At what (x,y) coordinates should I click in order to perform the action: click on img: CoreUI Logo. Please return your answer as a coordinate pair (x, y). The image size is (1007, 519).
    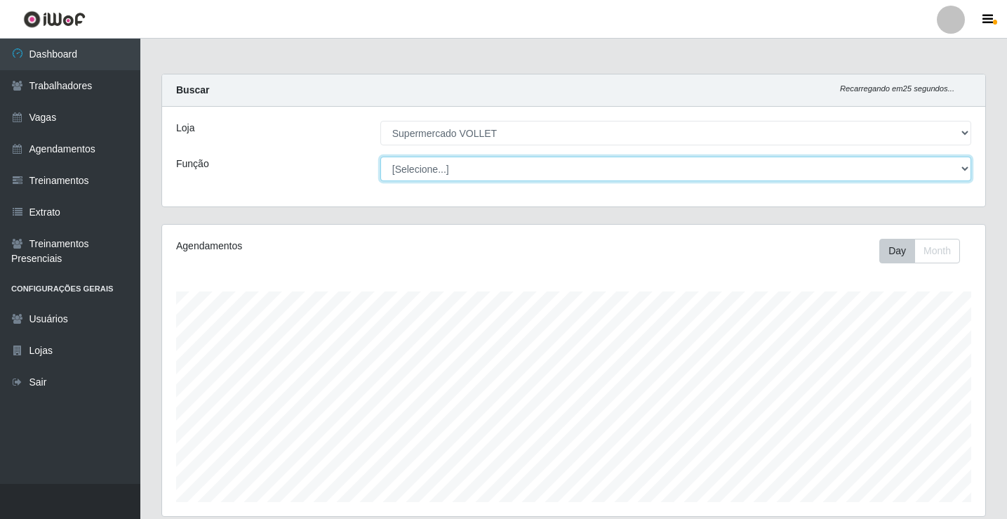
    Looking at the image, I should click on (54, 19).